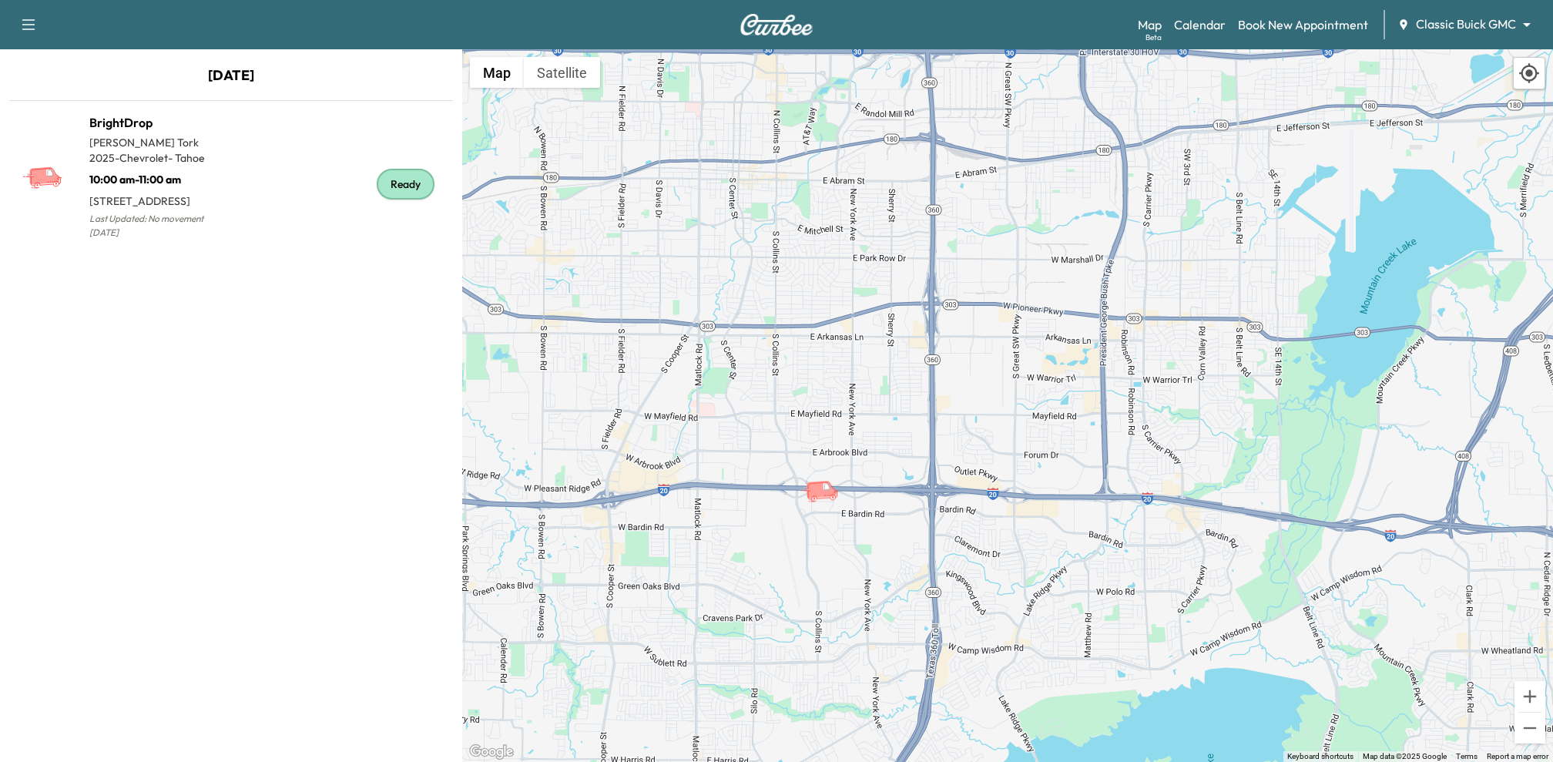 The width and height of the screenshot is (1553, 762). Describe the element at coordinates (1199, 25) in the screenshot. I see `a: Calendar` at that location.